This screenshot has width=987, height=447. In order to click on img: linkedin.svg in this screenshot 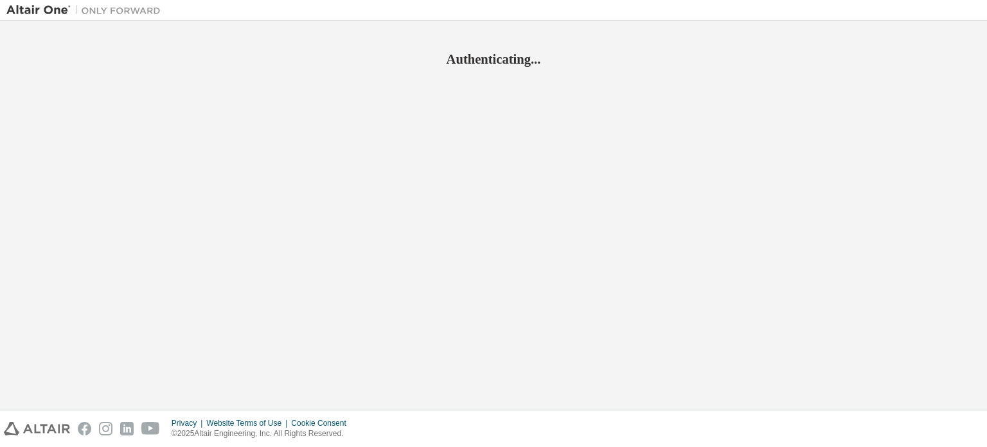, I will do `click(127, 428)`.